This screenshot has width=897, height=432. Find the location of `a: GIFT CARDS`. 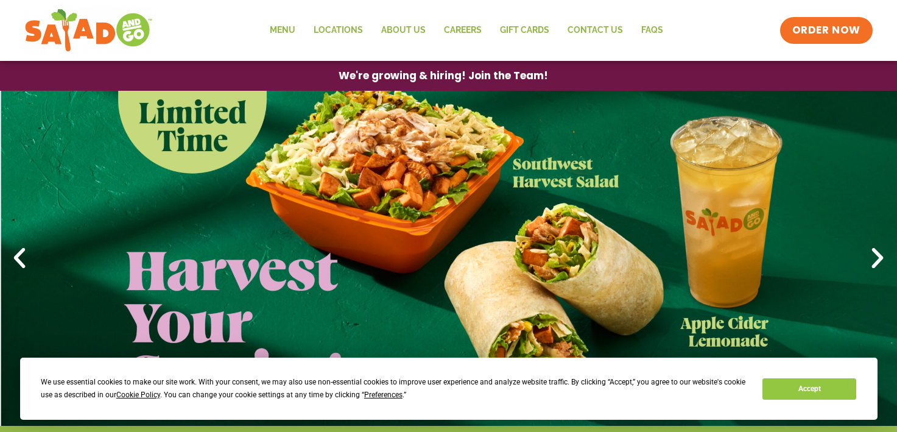

a: GIFT CARDS is located at coordinates (524, 30).